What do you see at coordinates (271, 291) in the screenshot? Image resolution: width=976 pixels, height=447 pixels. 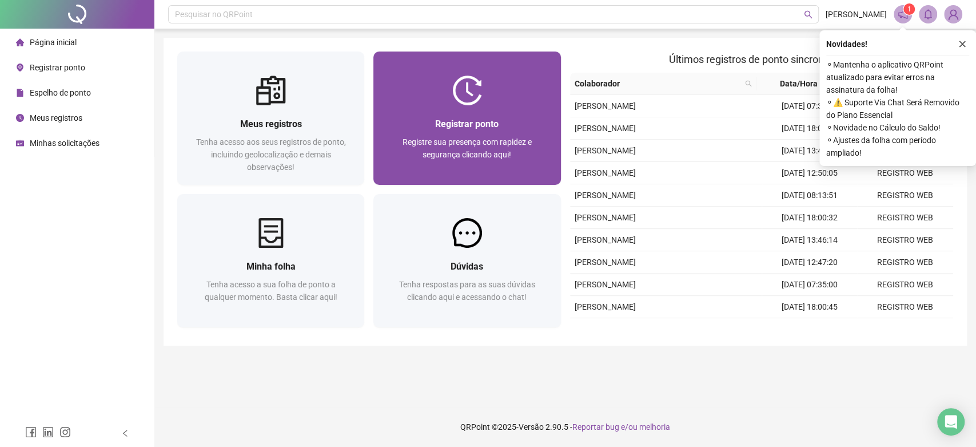 I see `span: Tenha acesso a sua folha de ponto a qualquer momento. Basta clicar aqui!` at bounding box center [271, 291].